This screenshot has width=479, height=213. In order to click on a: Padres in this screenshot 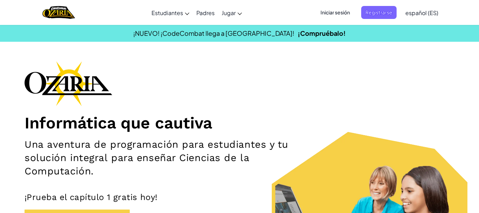, I will do `click(206, 13)`.